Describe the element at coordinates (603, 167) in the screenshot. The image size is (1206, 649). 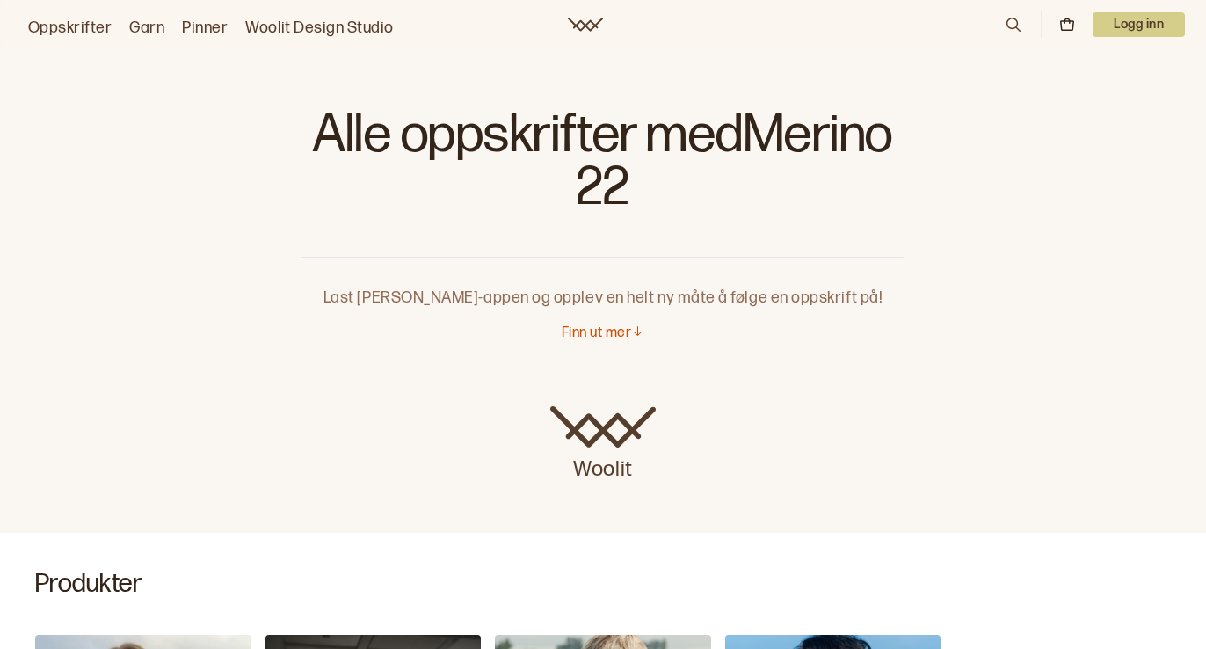
I see `h1: Alle oppskrifter med Merino 22` at that location.